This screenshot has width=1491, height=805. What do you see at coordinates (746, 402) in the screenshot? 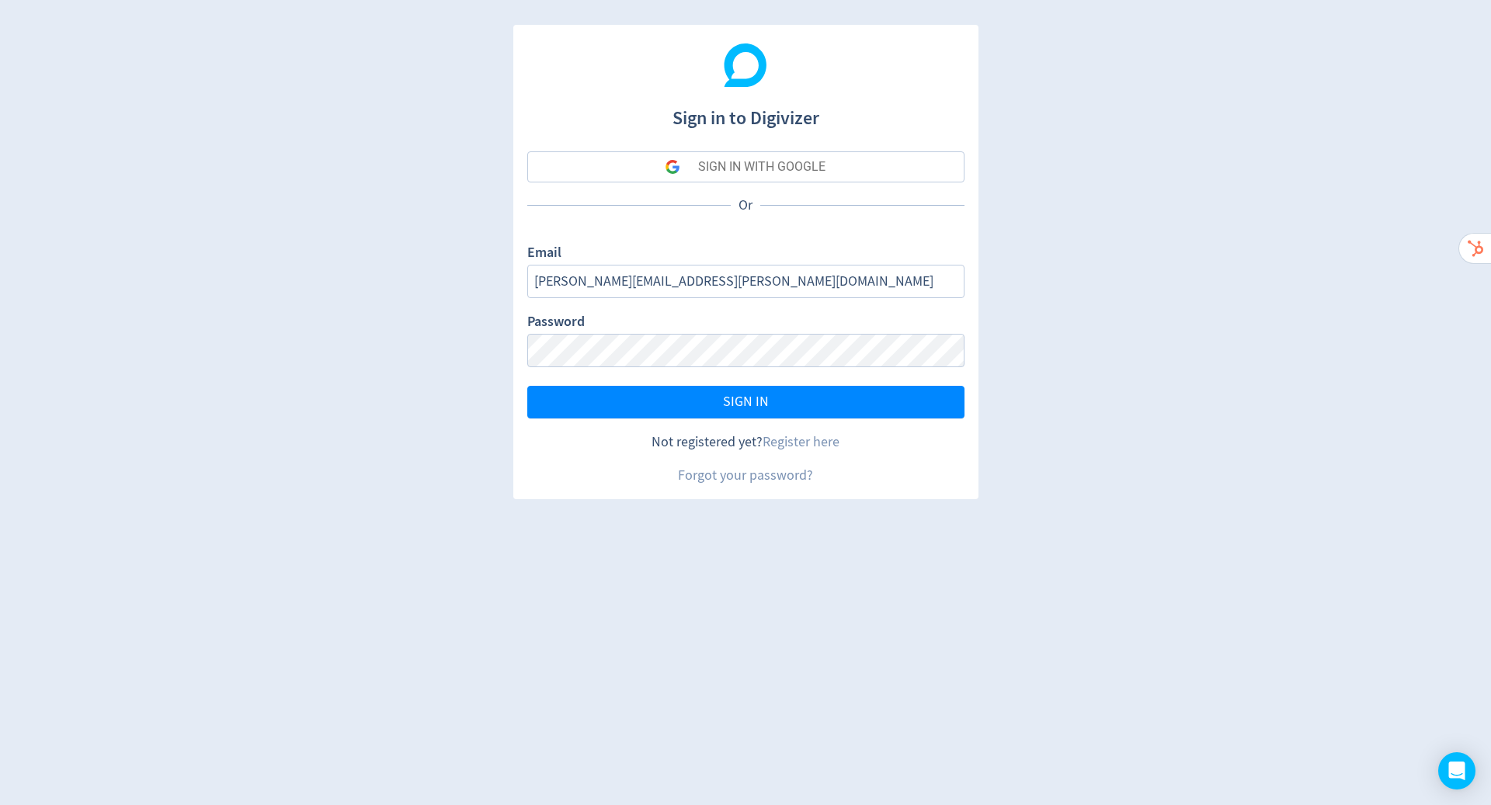
I see `button: SIGN IN` at bounding box center [746, 402].